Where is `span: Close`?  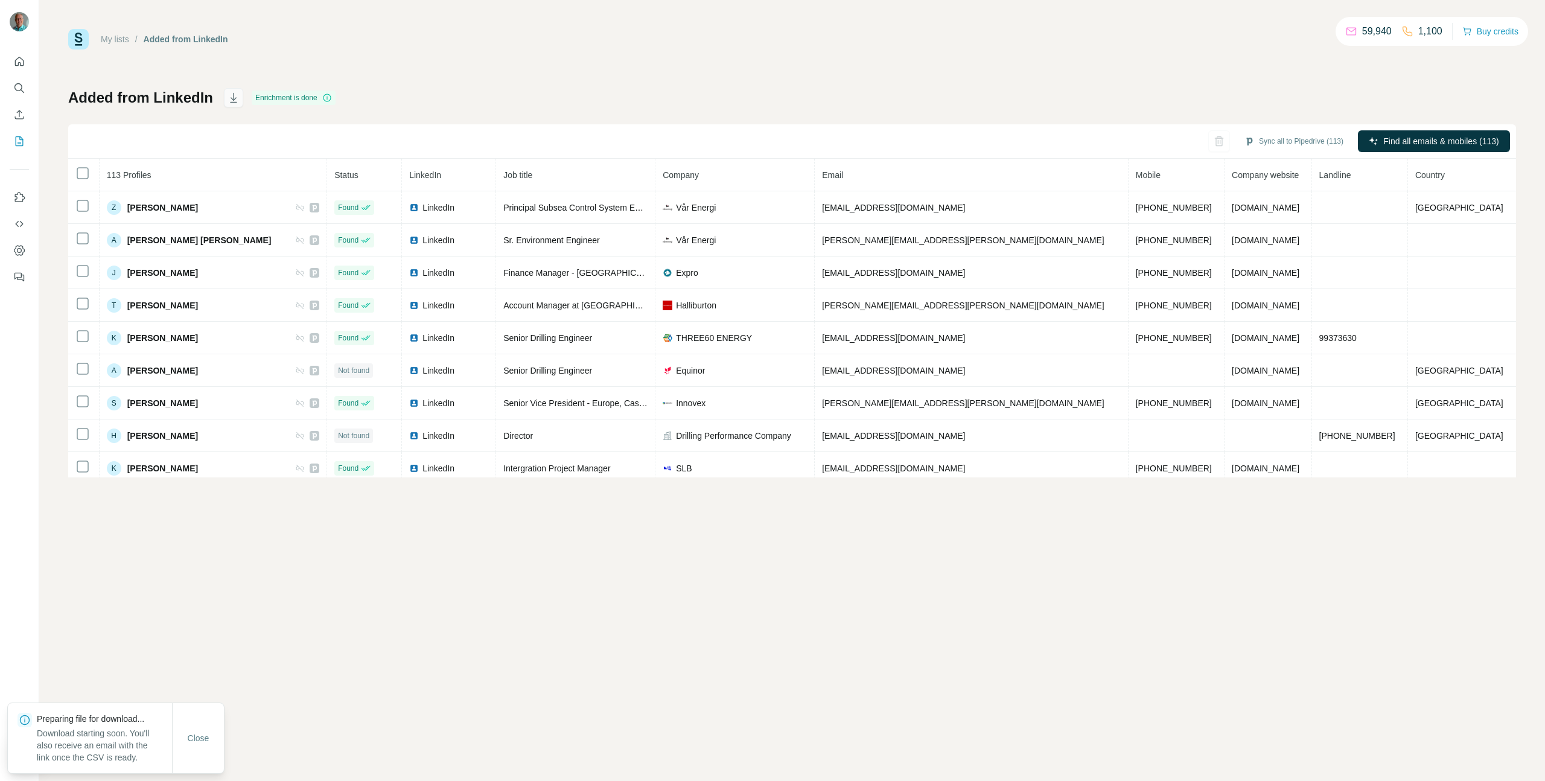 span: Close is located at coordinates (199, 738).